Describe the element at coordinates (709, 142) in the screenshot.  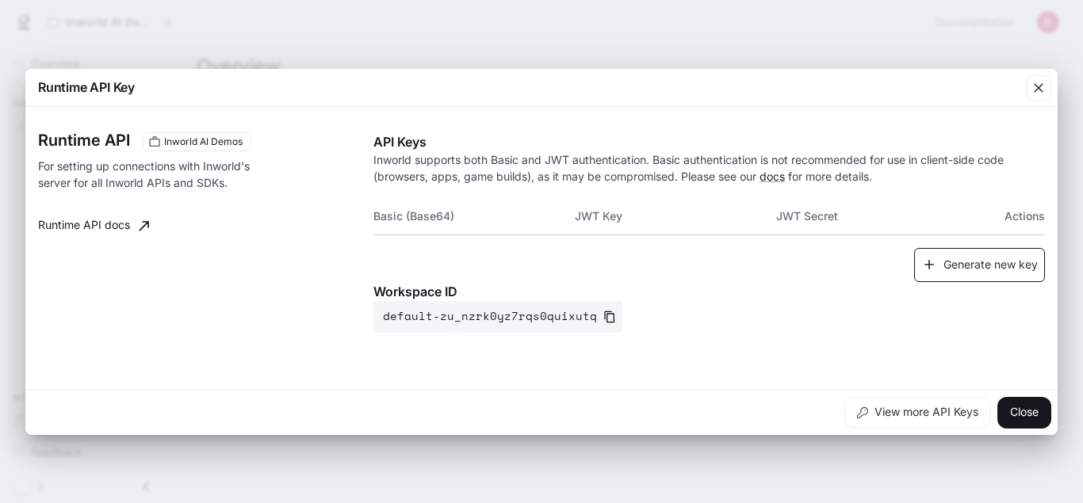
I see `p: API Keys` at that location.